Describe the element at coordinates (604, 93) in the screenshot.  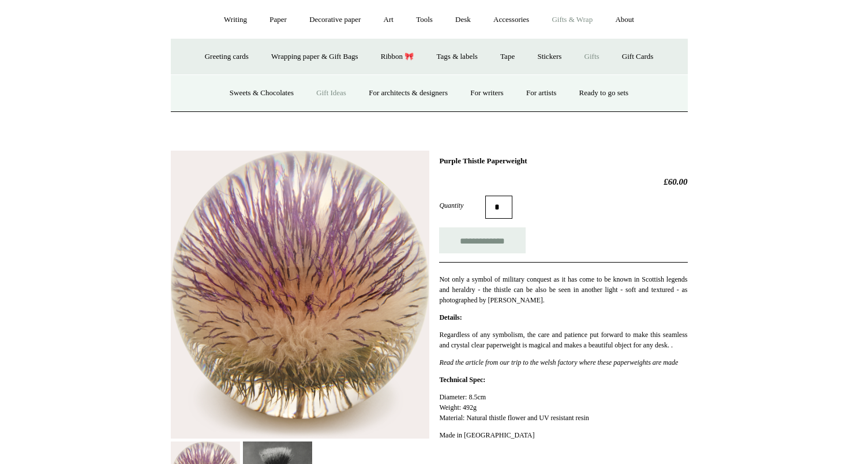
I see `a: Ready to go sets` at that location.